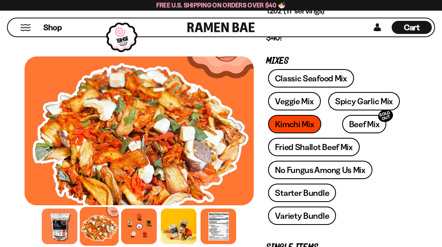 The width and height of the screenshot is (442, 247). I want to click on a: Classic Seafood Mix, so click(310, 78).